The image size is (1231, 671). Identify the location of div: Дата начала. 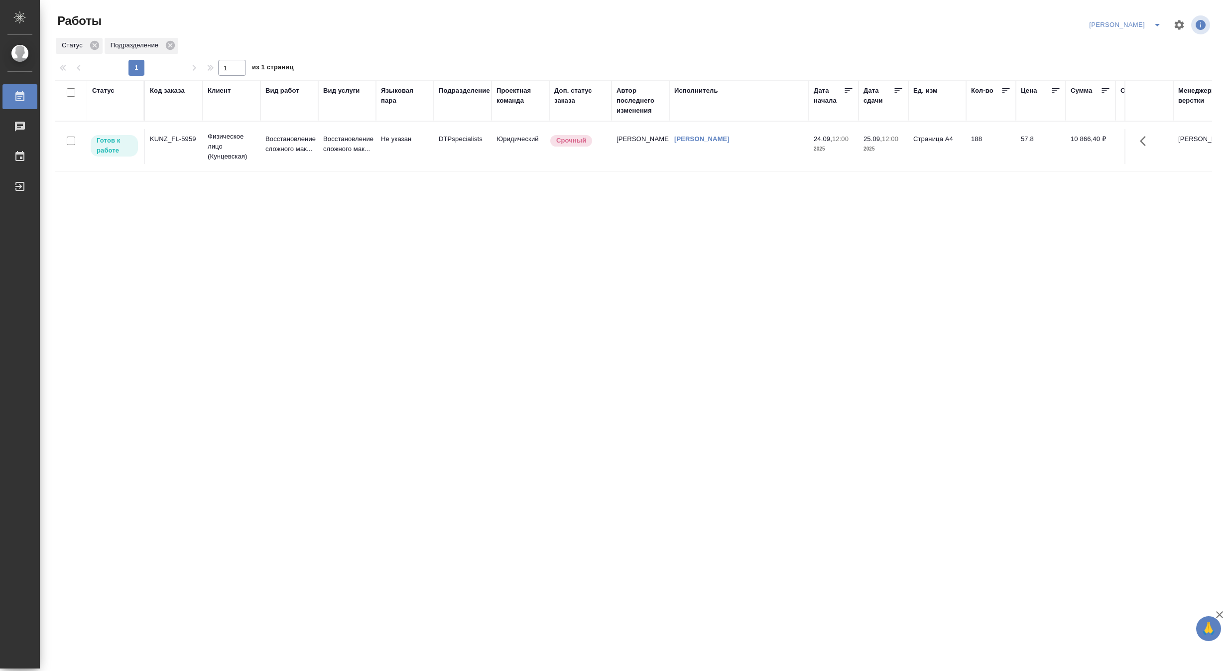
(829, 96).